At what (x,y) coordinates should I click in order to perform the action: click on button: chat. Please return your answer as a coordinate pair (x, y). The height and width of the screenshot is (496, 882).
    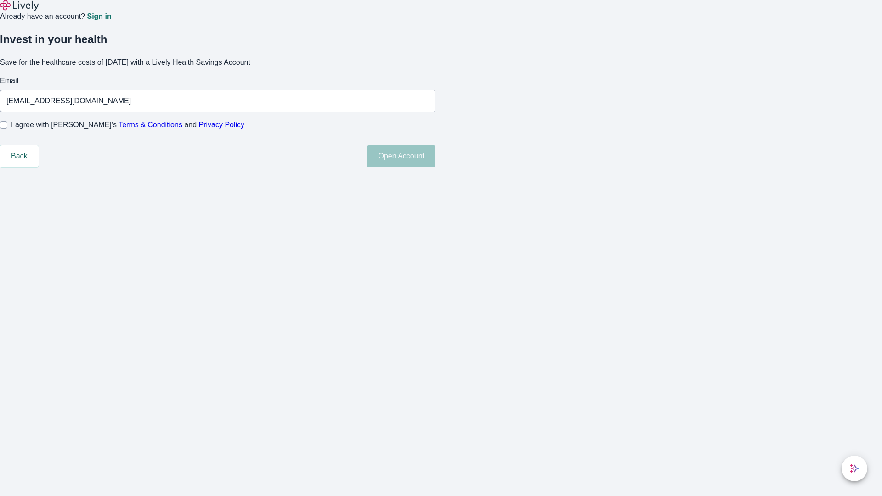
    Looking at the image, I should click on (855, 469).